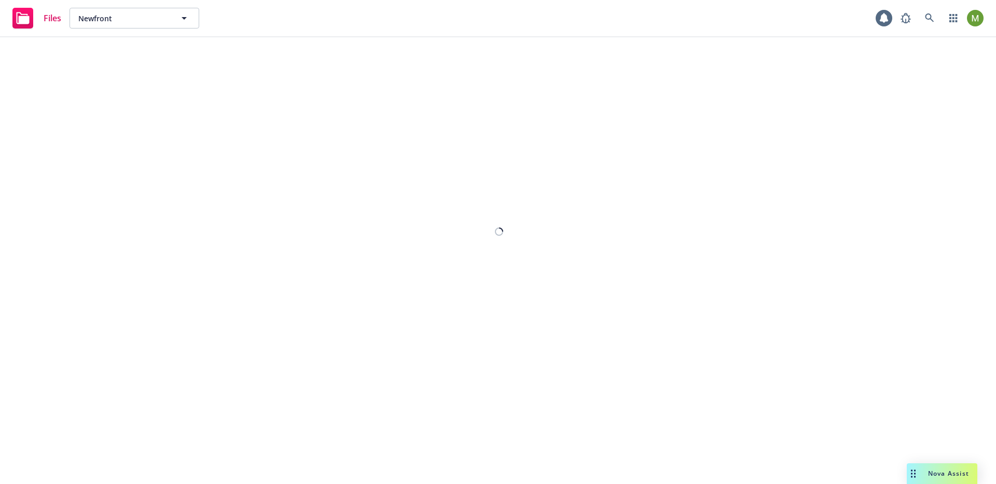 The image size is (996, 484). Describe the element at coordinates (123, 18) in the screenshot. I see `span: Newfront` at that location.